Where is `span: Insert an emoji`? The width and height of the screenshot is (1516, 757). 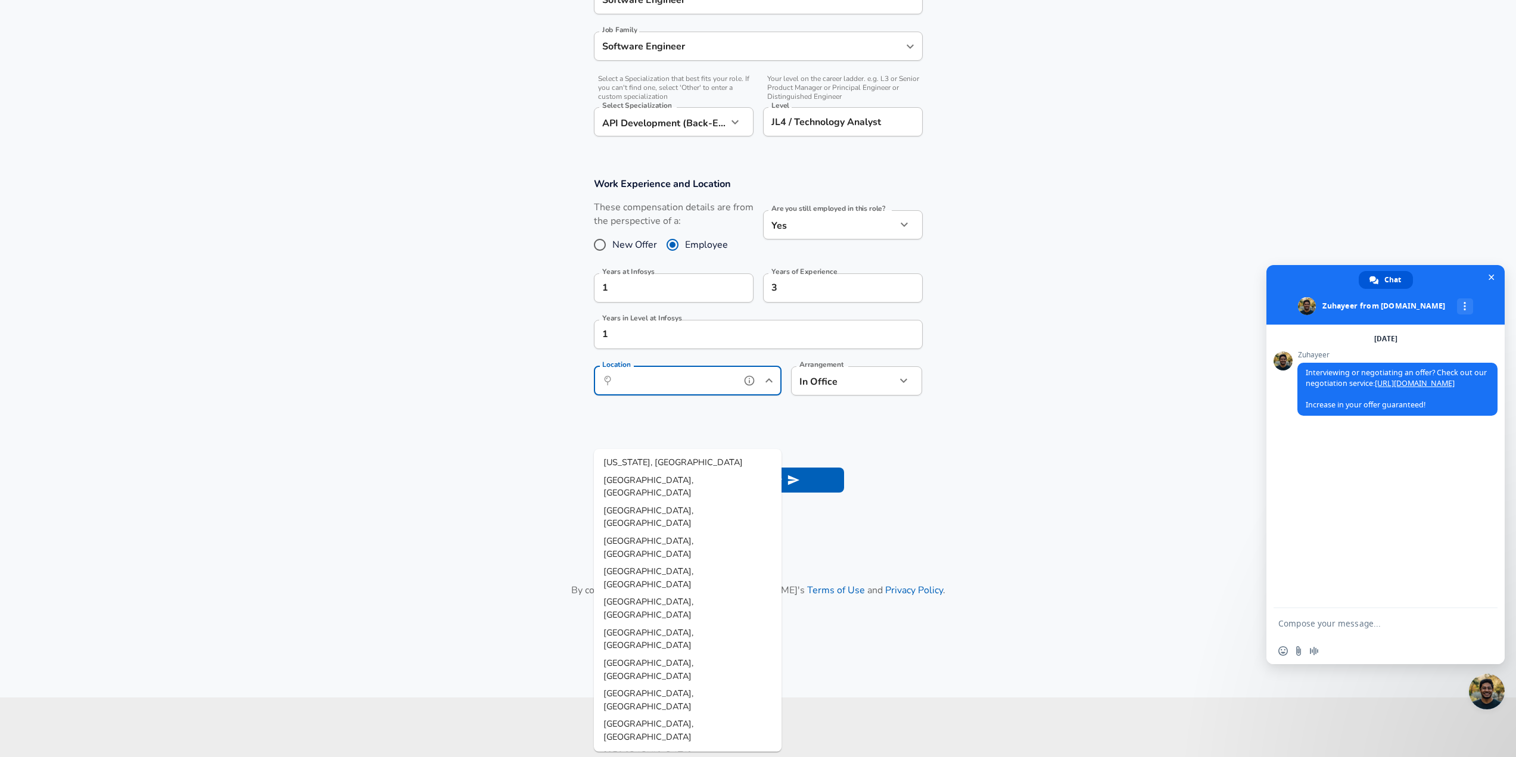
span: Insert an emoji is located at coordinates (1283, 651).